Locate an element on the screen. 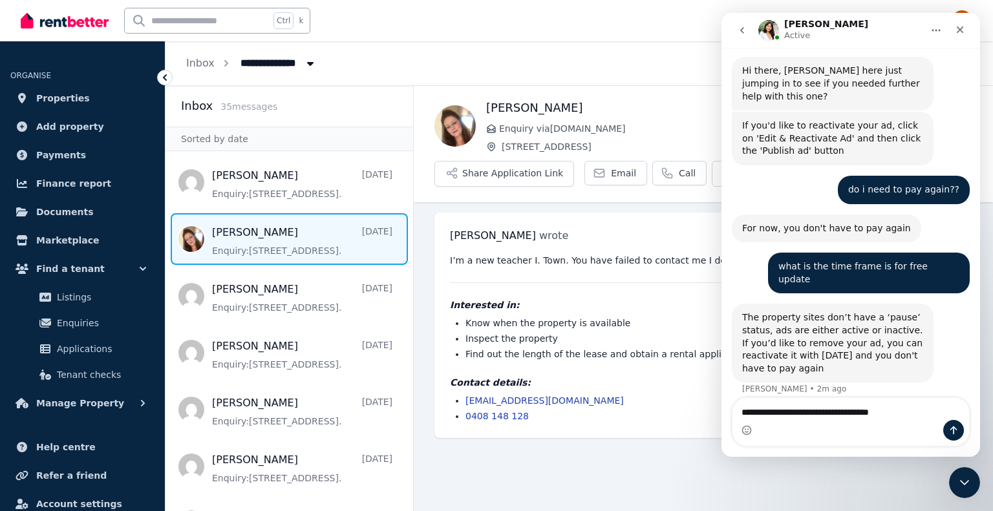 The width and height of the screenshot is (993, 511). pre: I’m a new teacher I. Town. You have failed to contact me I don’t know why? is located at coordinates (704, 261).